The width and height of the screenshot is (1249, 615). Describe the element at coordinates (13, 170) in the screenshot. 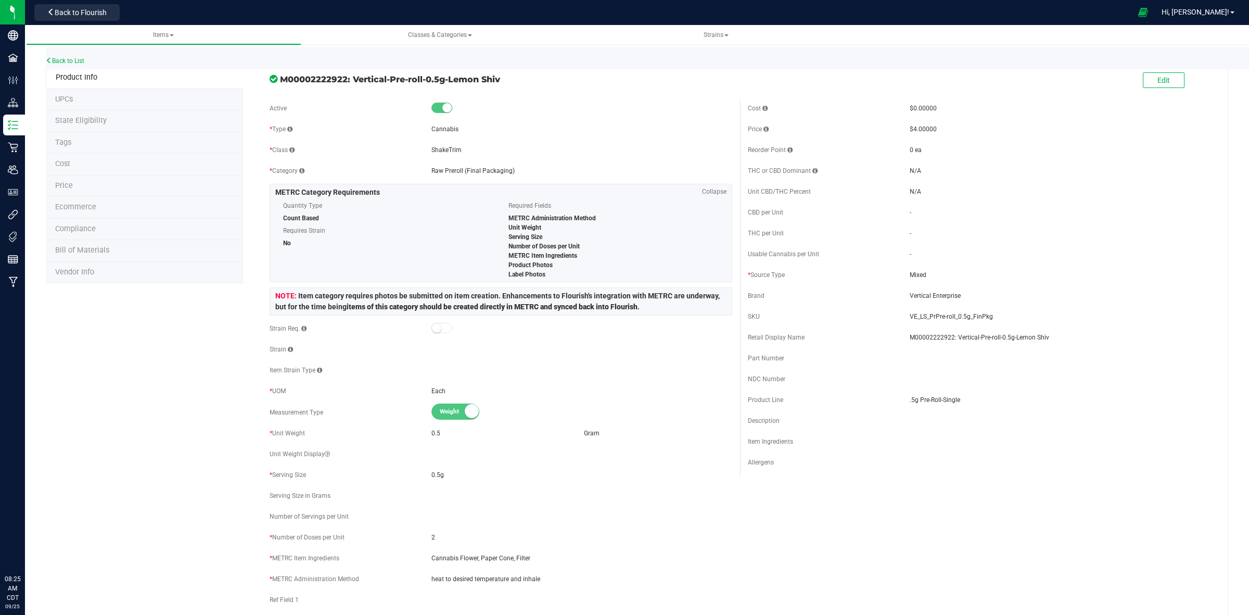

I see `inline-svg: Users` at that location.